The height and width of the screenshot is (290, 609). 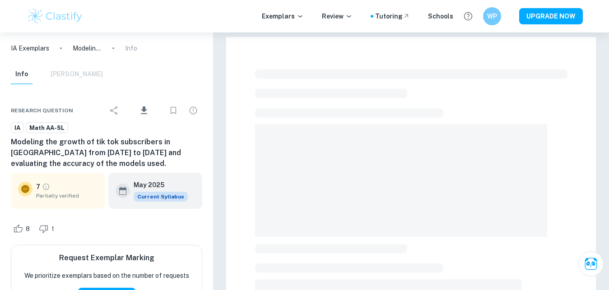 I want to click on div: Tutoring, so click(x=392, y=16).